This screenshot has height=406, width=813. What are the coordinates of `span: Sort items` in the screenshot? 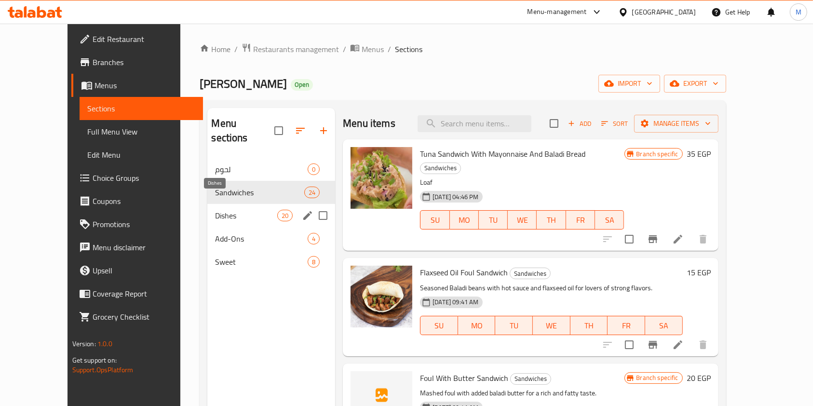 It's located at (614, 123).